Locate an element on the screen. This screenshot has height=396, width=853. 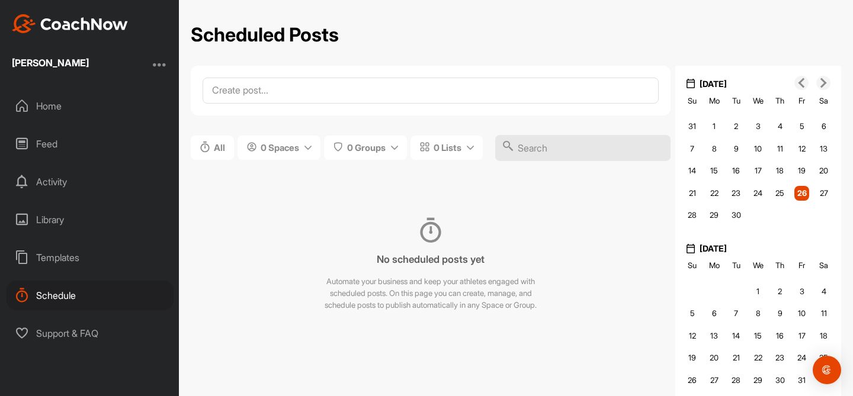
span: 2 is located at coordinates (736, 126).